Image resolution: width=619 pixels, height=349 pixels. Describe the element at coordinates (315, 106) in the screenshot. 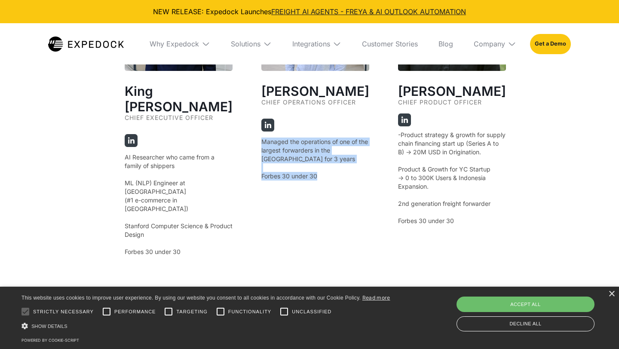

I see `div: Chief Operations Officer` at that location.